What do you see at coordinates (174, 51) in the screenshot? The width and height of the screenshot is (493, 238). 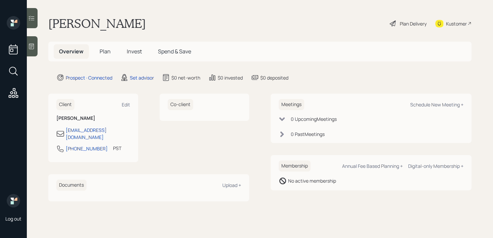 I see `span: Spend & Save` at bounding box center [174, 51].